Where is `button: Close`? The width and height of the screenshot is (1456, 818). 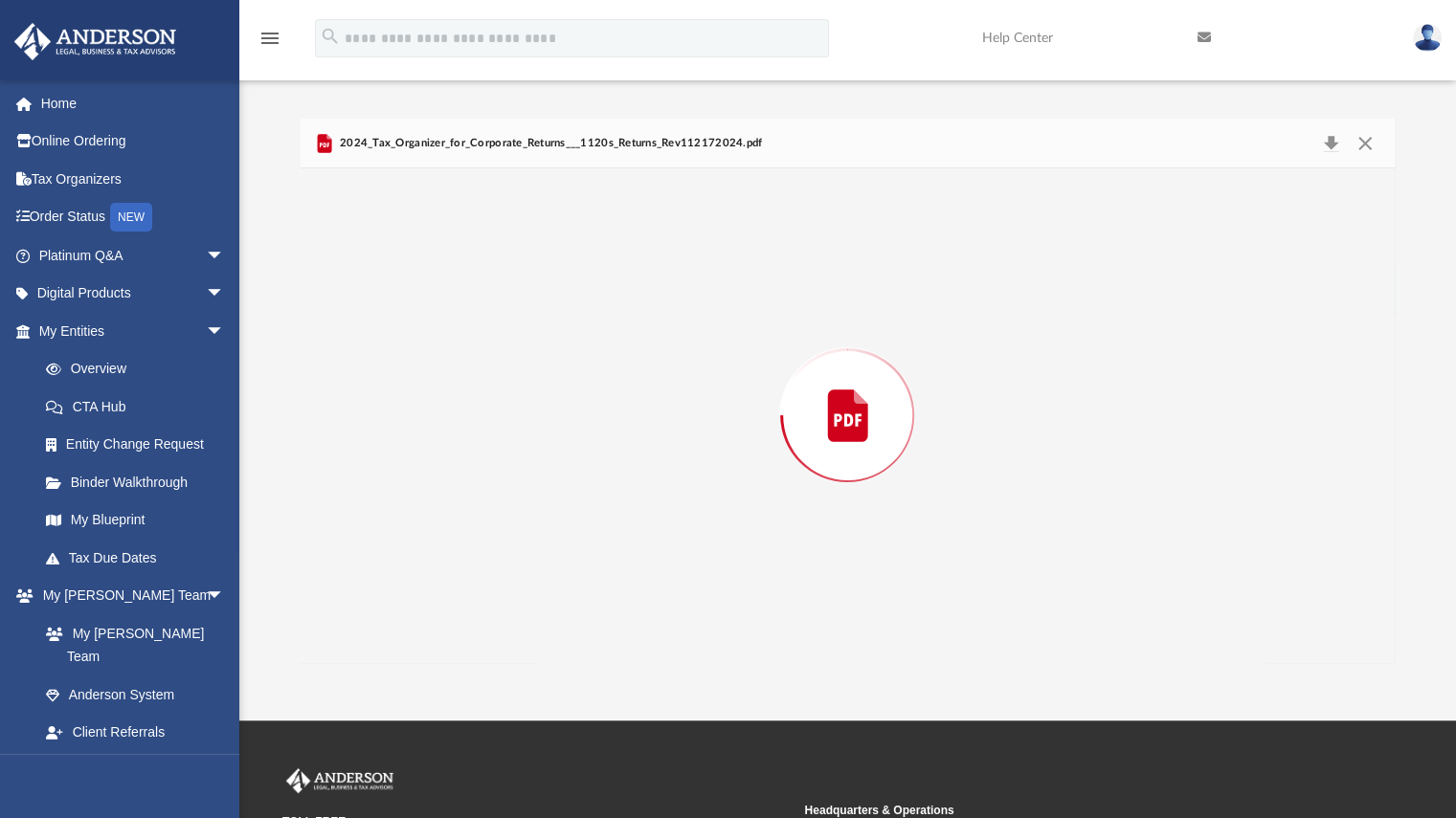
button: Close is located at coordinates (1365, 144).